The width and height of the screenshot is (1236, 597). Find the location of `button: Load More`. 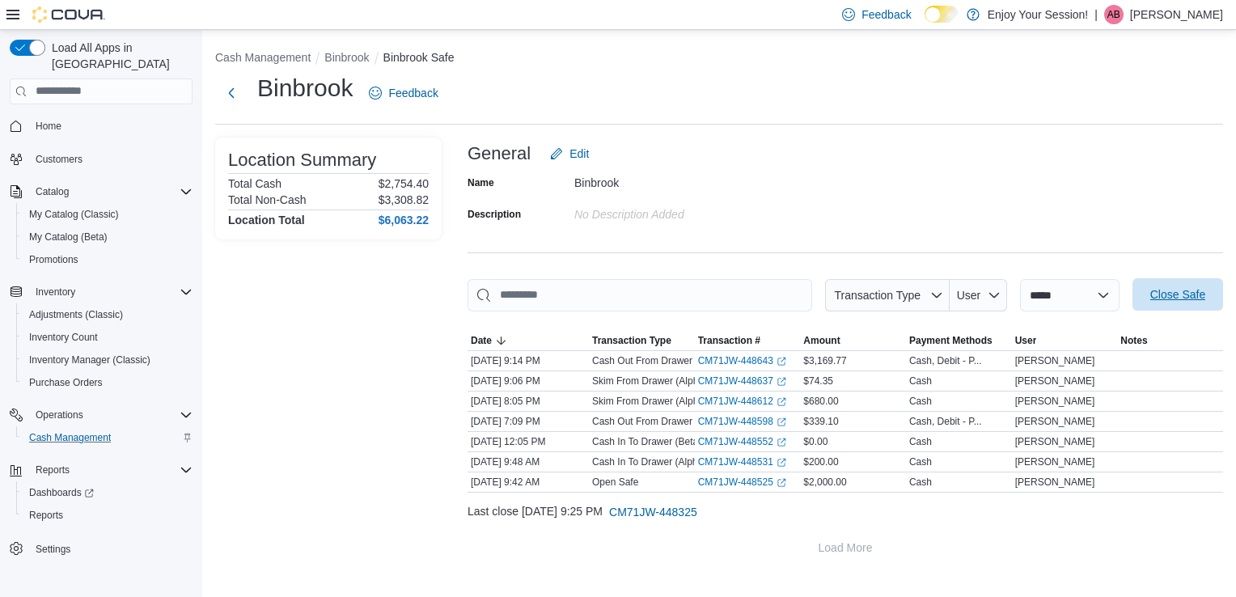

button: Load More is located at coordinates (845, 548).